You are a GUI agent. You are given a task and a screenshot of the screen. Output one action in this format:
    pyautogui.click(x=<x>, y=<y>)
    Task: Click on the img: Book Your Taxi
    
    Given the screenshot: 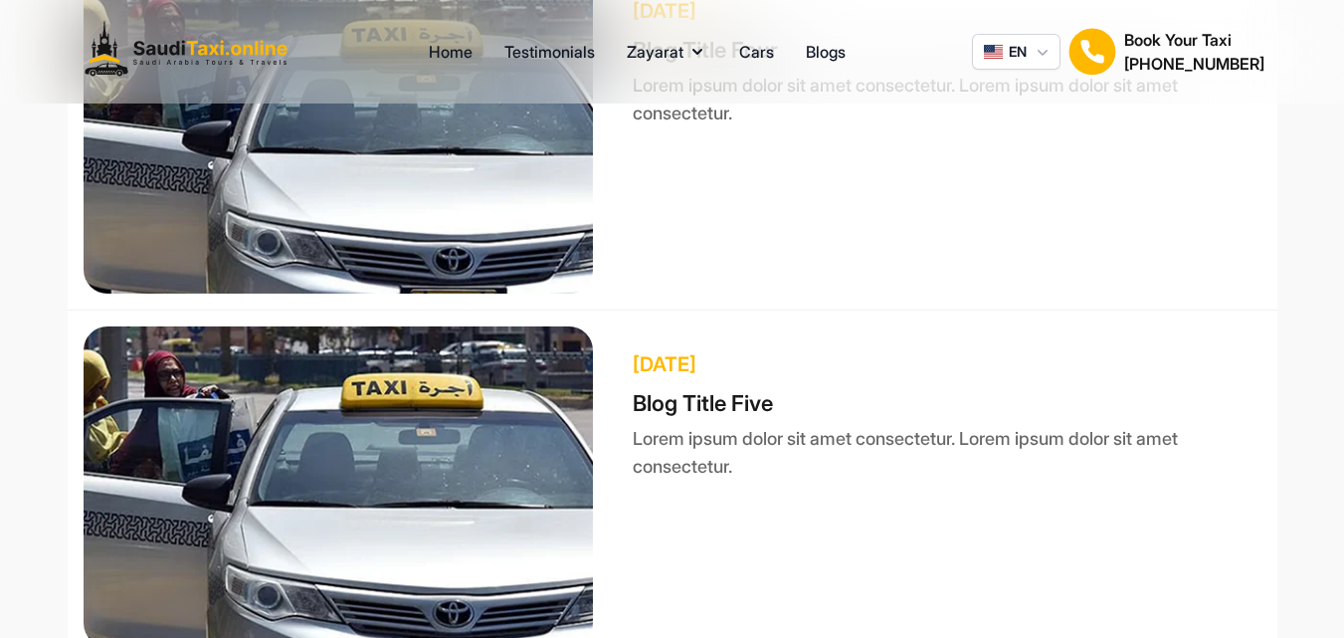 What is the action you would take?
    pyautogui.click(x=1093, y=52)
    